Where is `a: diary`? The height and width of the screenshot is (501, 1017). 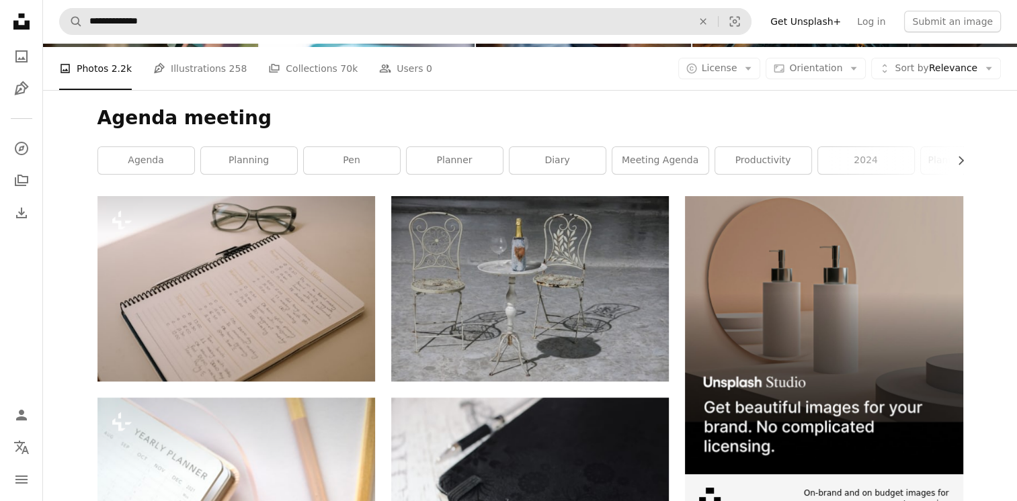
a: diary is located at coordinates (557, 161).